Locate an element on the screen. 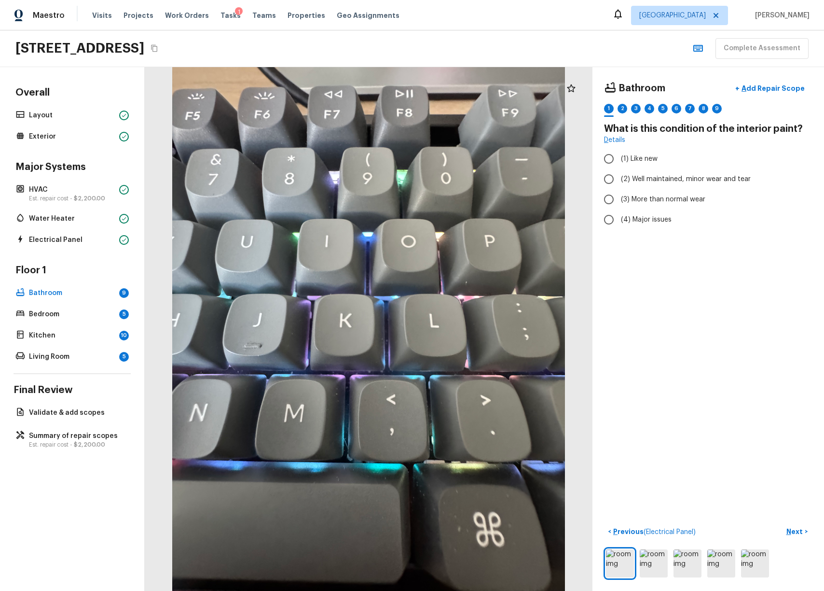 The image size is (824, 591). div: 10 is located at coordinates (124, 335).